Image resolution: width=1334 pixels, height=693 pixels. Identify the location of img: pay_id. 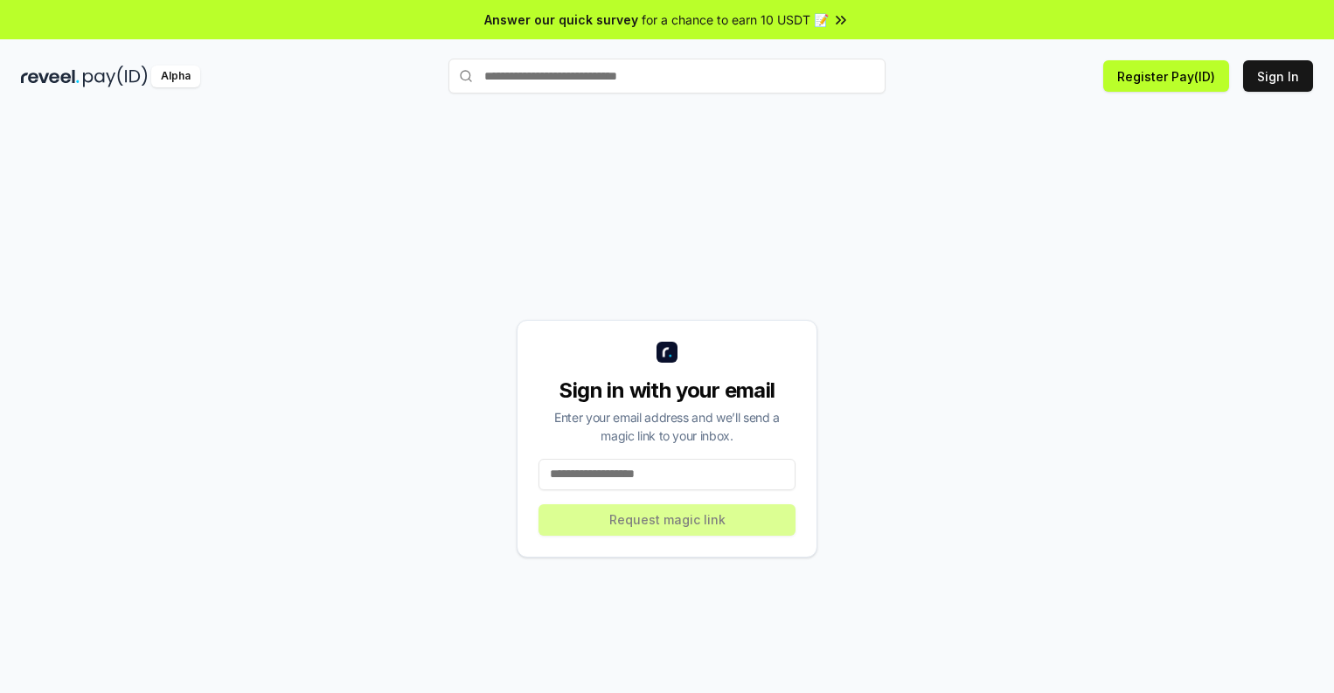
(115, 76).